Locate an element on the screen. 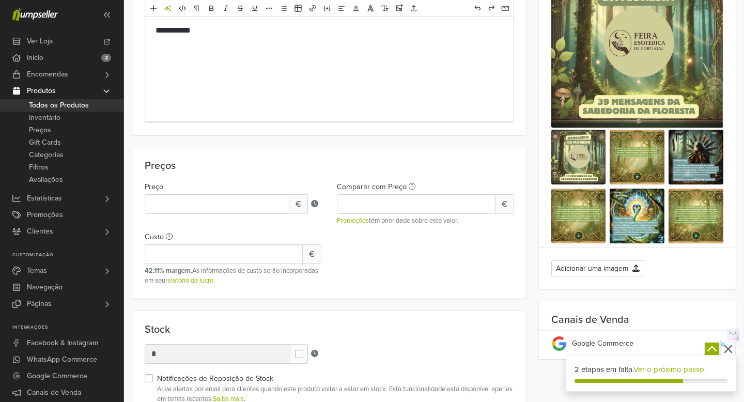 This screenshot has width=744, height=402. span: Temas is located at coordinates (37, 271).